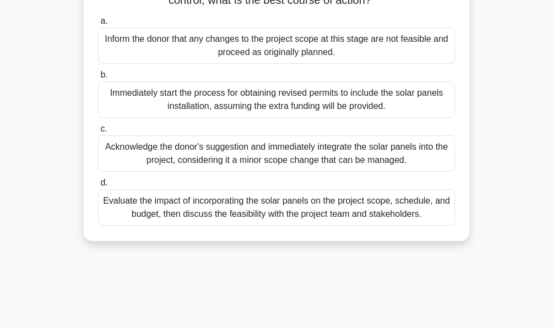  I want to click on span: a., so click(104, 20).